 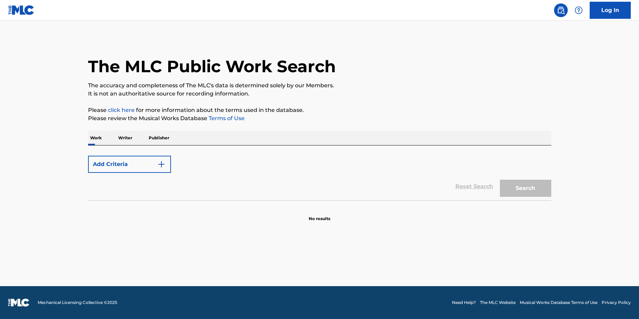 I want to click on span: Mechanical Licensing Collective © 2025, so click(x=77, y=303).